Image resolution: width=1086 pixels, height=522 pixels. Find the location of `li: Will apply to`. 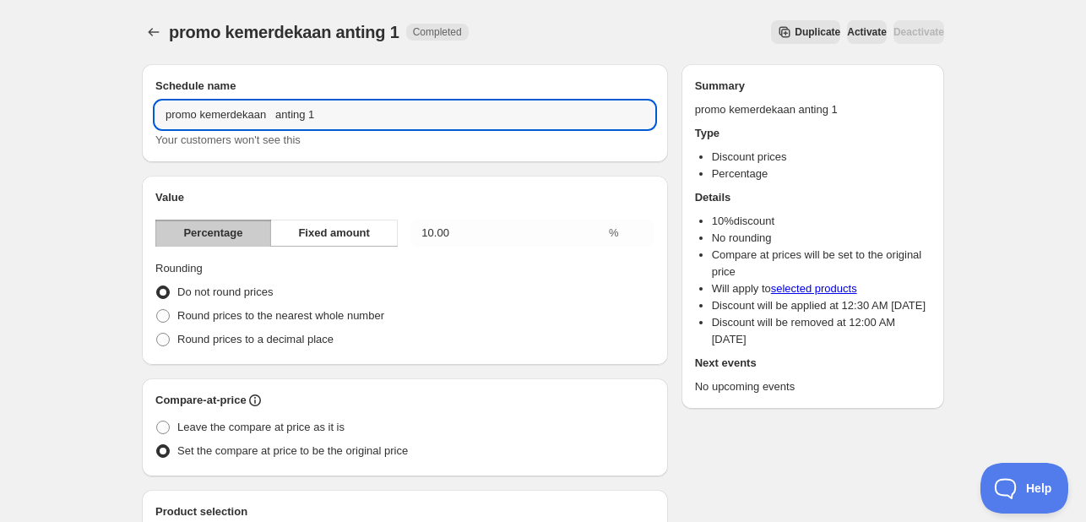

li: Will apply to is located at coordinates (821, 289).